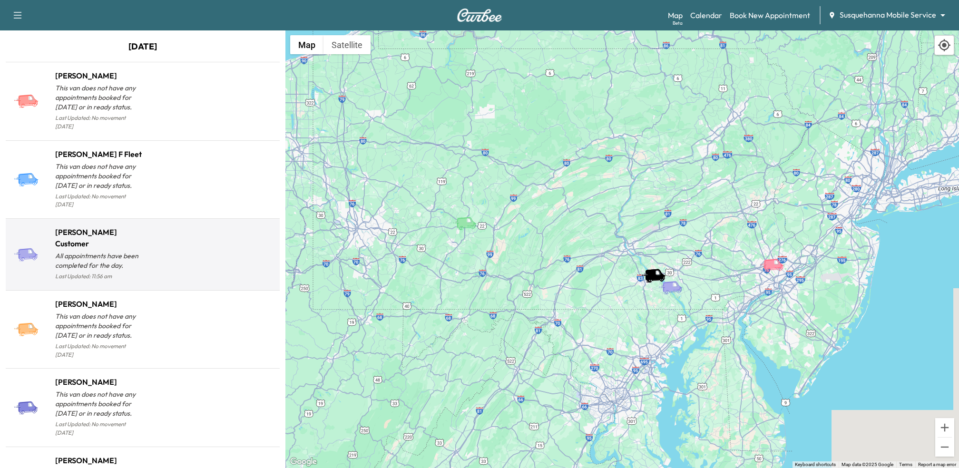 The image size is (959, 468). I want to click on a: Terms (opens in new tab), so click(906, 464).